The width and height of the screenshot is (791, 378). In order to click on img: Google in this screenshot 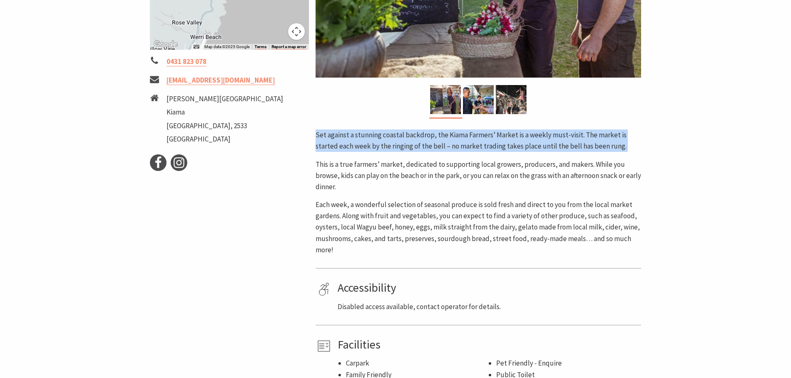, I will do `click(166, 44)`.